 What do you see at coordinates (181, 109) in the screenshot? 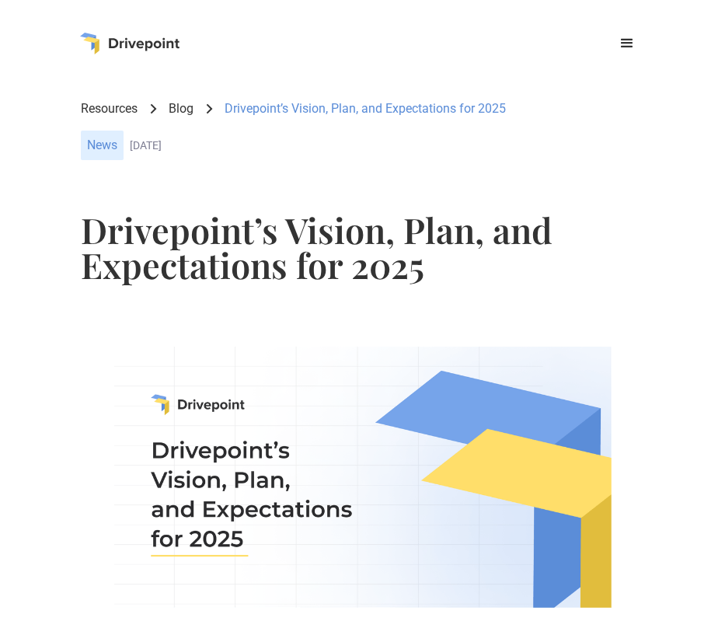
I see `a: Blog` at bounding box center [181, 109].